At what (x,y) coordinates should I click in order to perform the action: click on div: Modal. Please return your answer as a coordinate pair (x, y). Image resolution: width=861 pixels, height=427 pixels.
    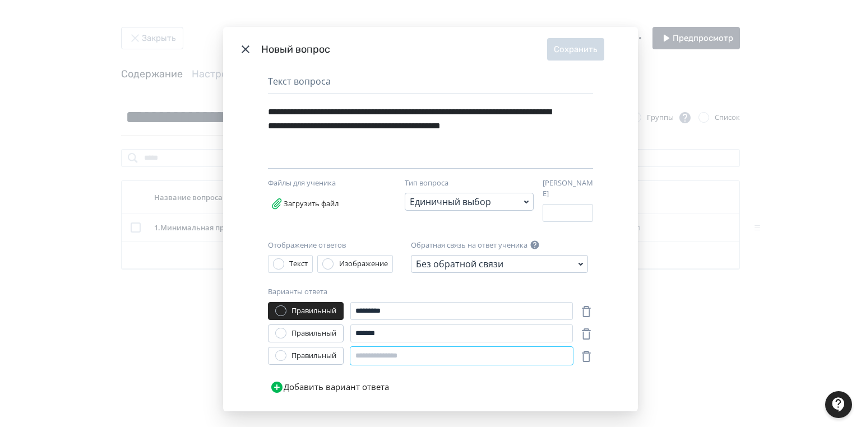
    Looking at the image, I should click on (431, 219).